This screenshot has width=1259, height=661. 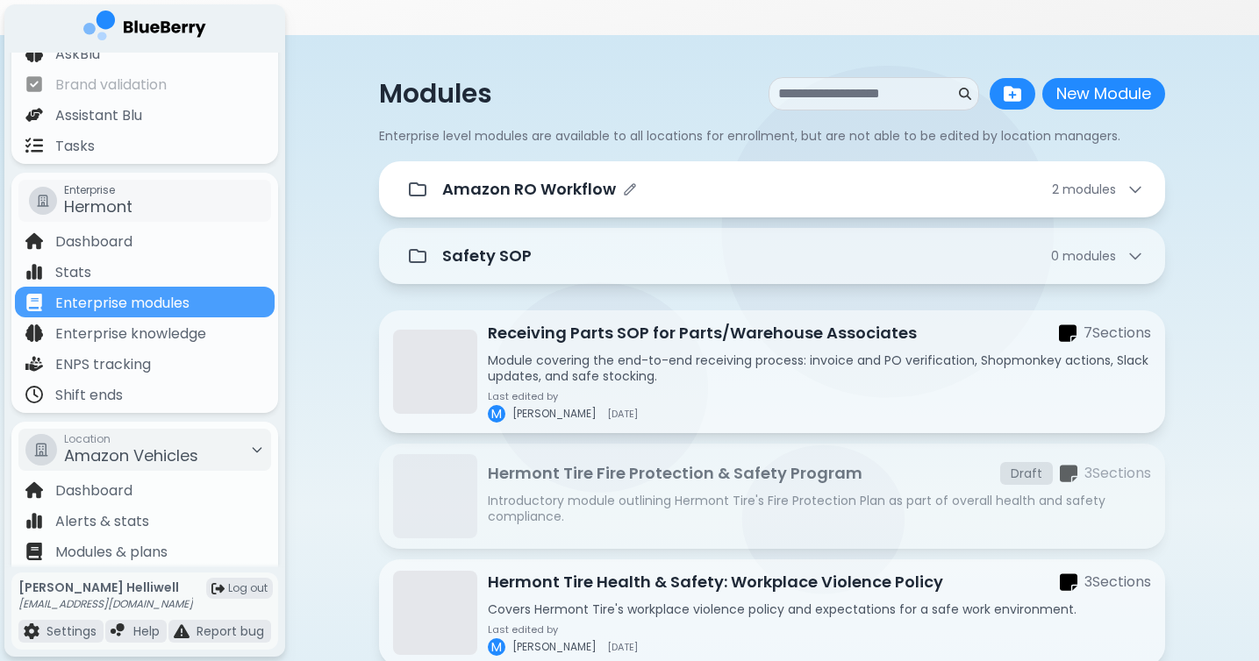 What do you see at coordinates (102, 522) in the screenshot?
I see `p: Alerts & stats` at bounding box center [102, 522].